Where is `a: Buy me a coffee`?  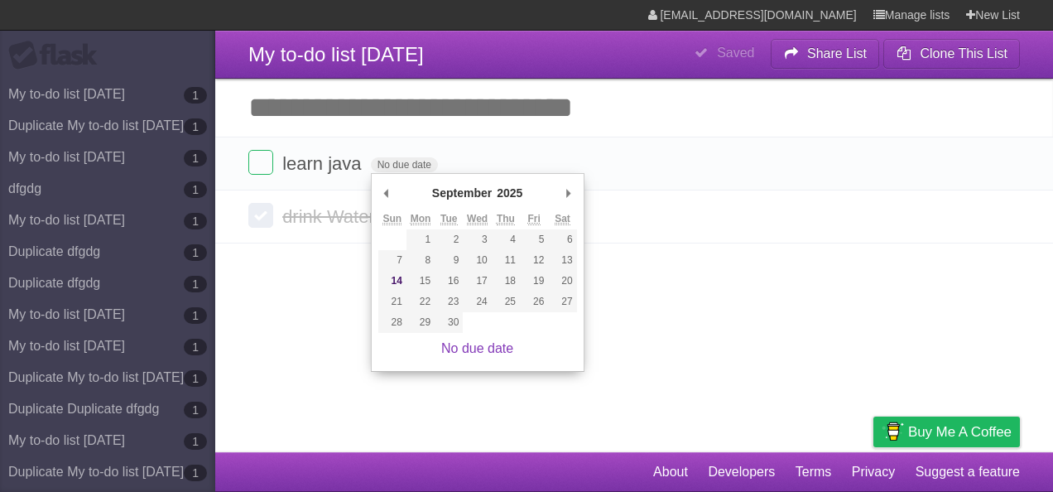 a: Buy me a coffee is located at coordinates (946, 431).